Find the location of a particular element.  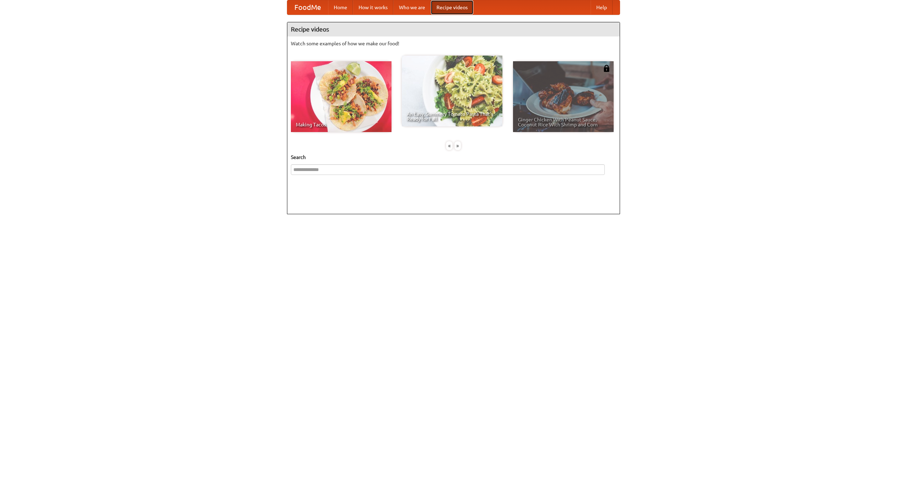

a: How it works is located at coordinates (373, 7).